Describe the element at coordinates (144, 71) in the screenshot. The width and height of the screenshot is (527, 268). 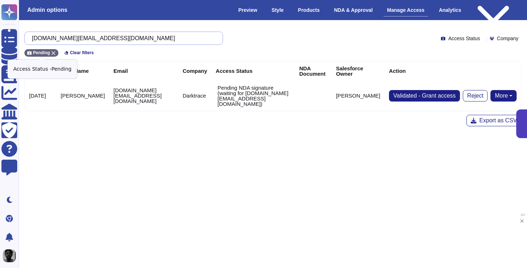
I see `th: Email` at that location.